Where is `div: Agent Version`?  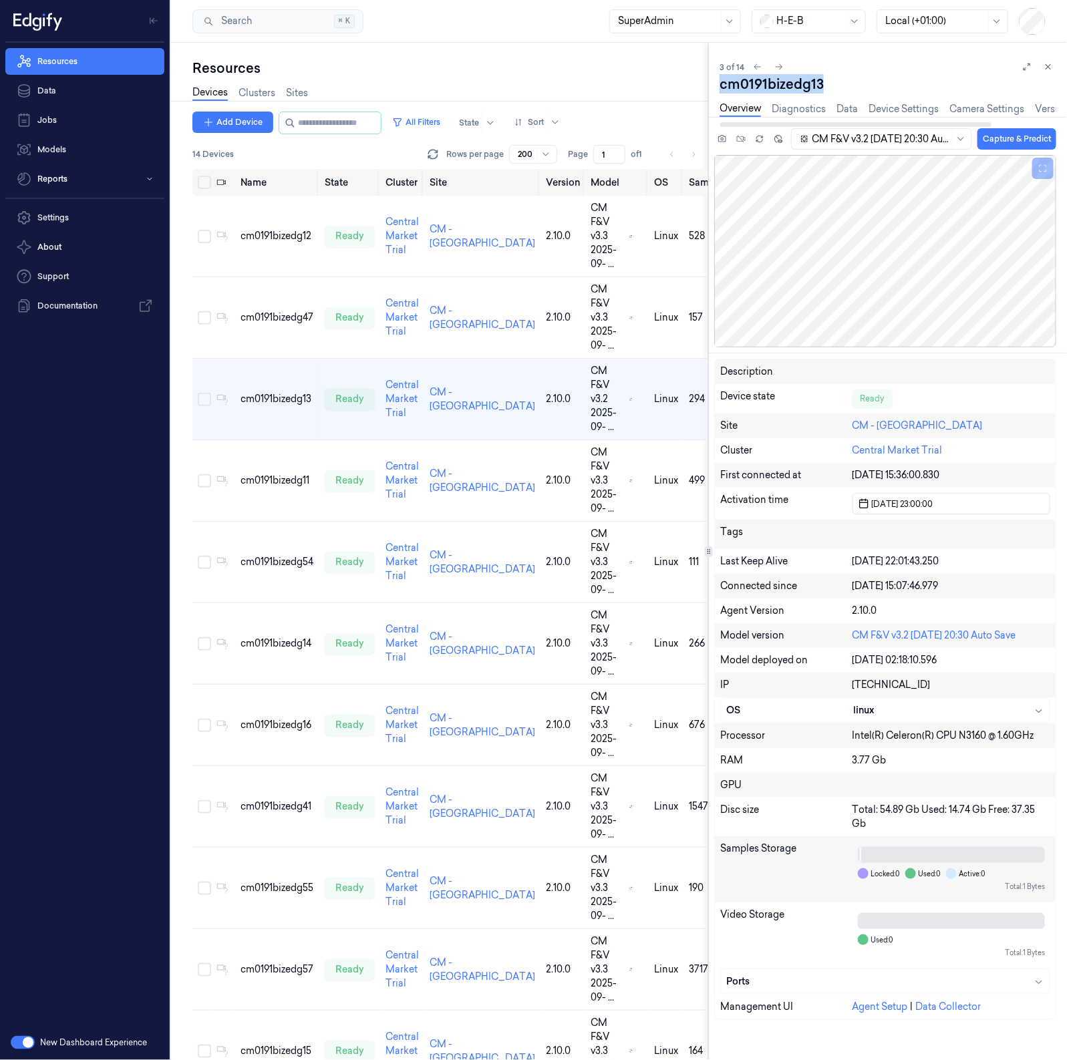
div: Agent Version is located at coordinates (786, 611).